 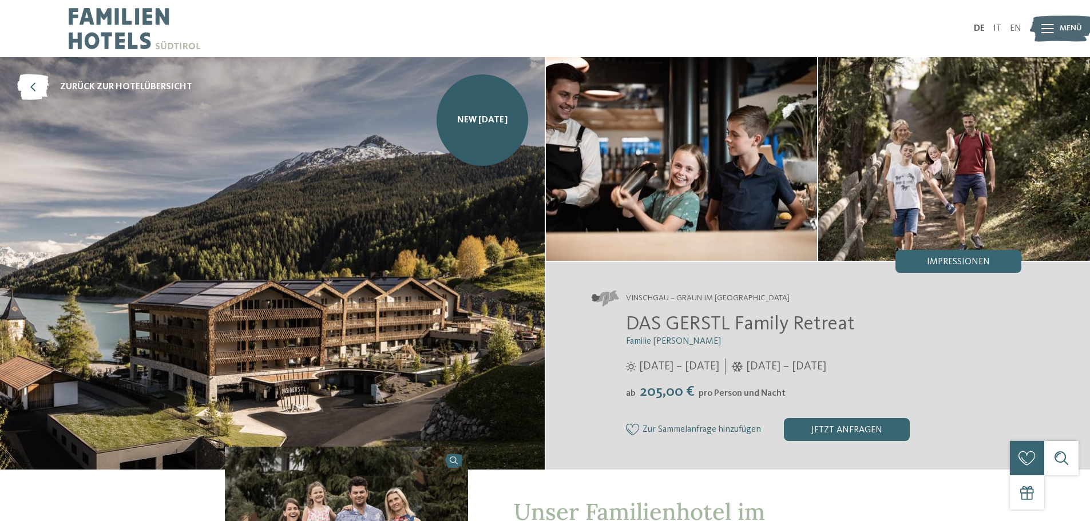 What do you see at coordinates (105, 87) in the screenshot?
I see `a: zurück zur Hotelübersicht` at bounding box center [105, 87].